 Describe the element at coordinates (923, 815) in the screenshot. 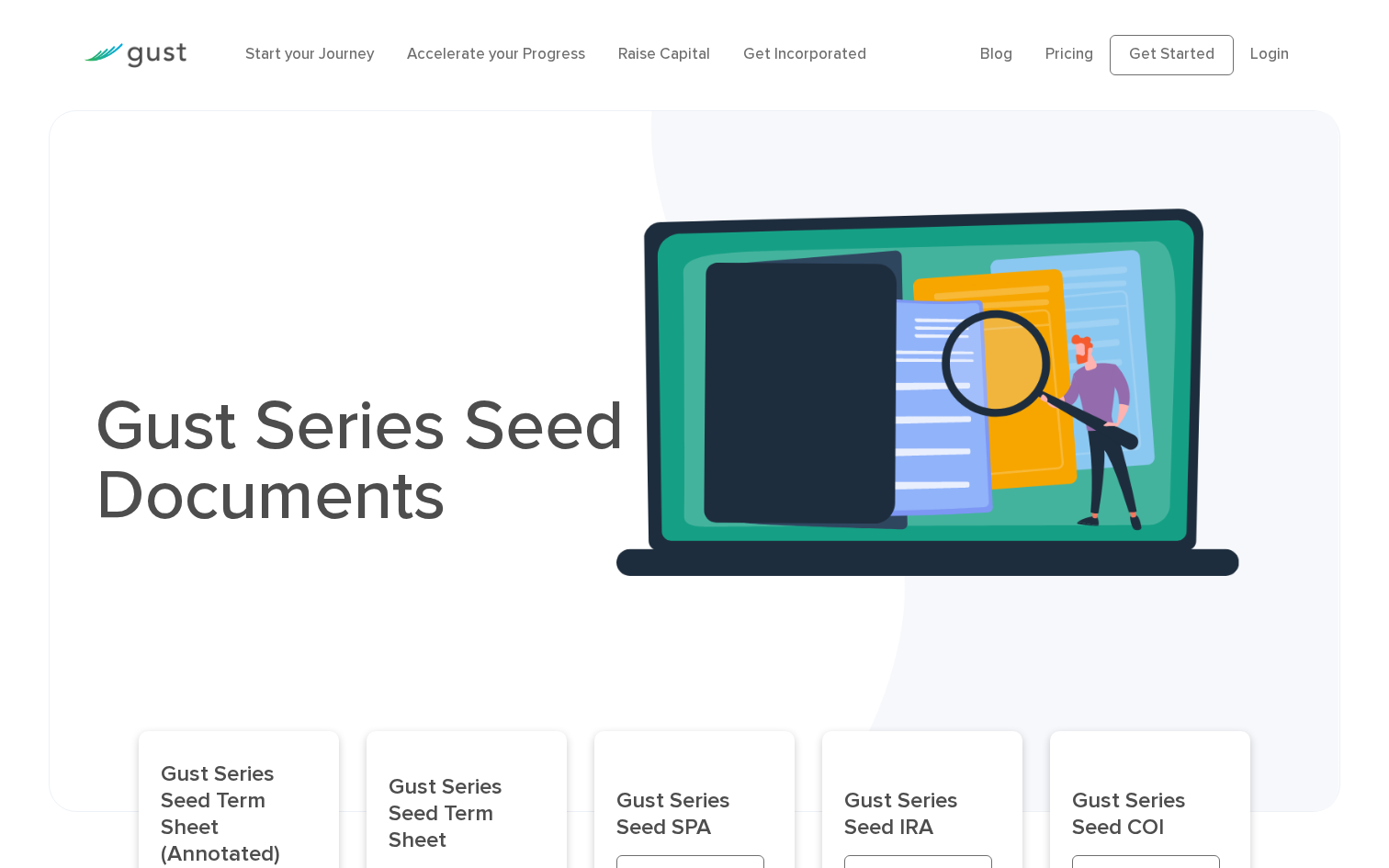

I see `h2: Gust Series Seed IRA` at that location.